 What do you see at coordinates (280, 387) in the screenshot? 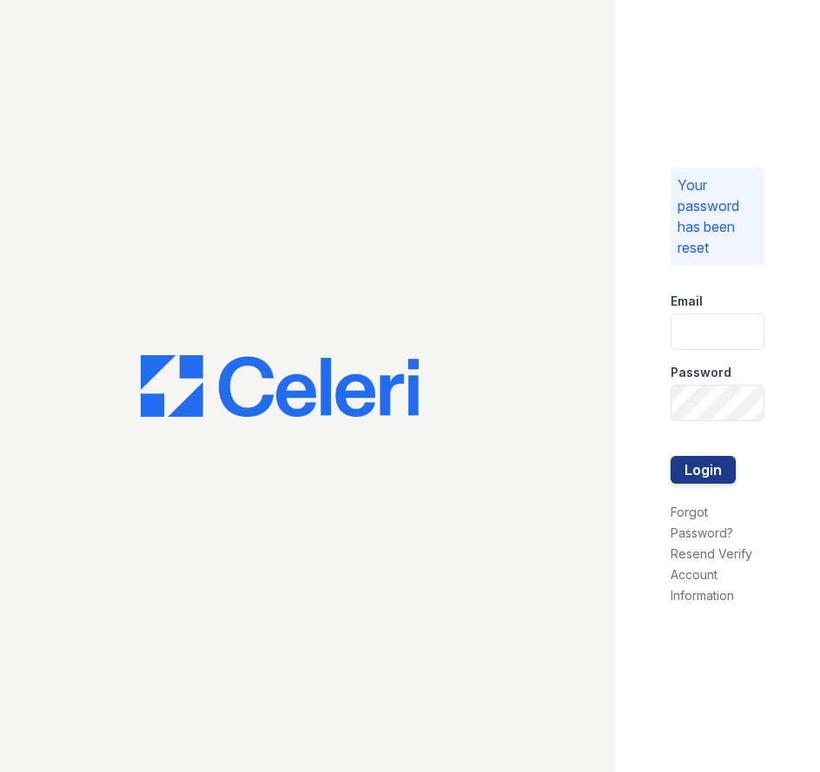
I see `img: CE_Logo_Blue-a8612792a0a2168367f1c8372b55b34899dd931a85d93a1a3d3e32e68fde9ad4.png` at bounding box center [280, 387].